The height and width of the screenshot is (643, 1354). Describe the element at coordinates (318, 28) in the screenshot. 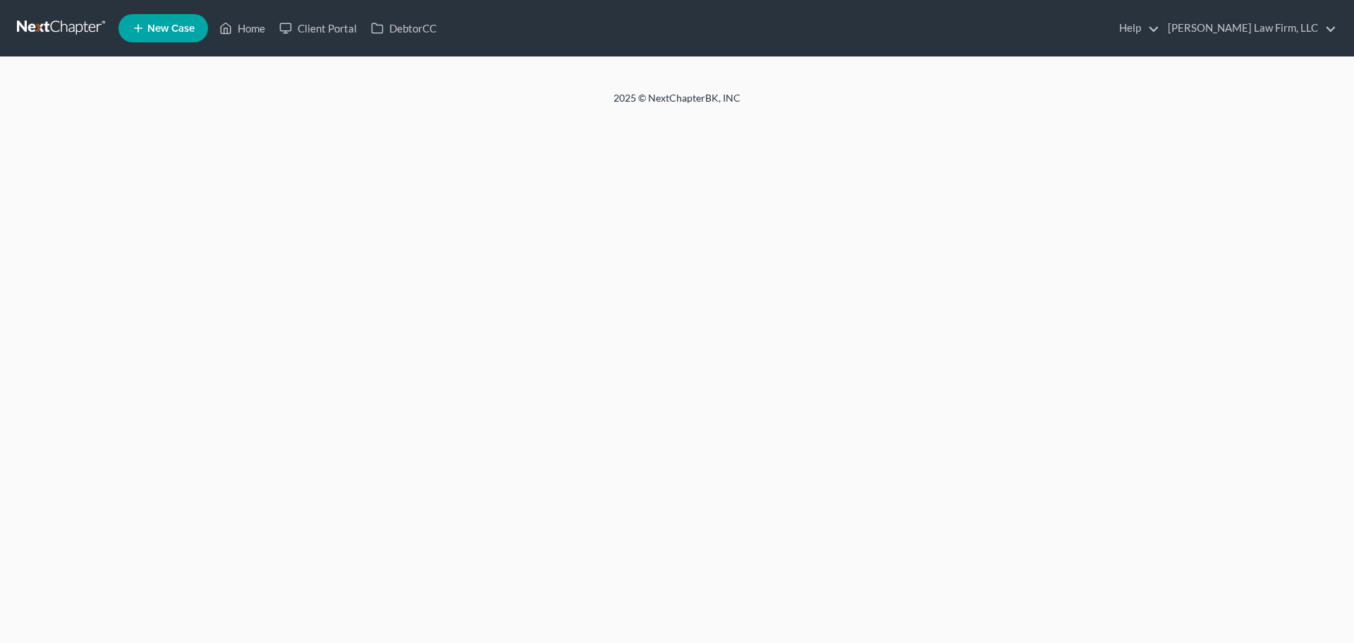

I see `a: Client Portal` at that location.